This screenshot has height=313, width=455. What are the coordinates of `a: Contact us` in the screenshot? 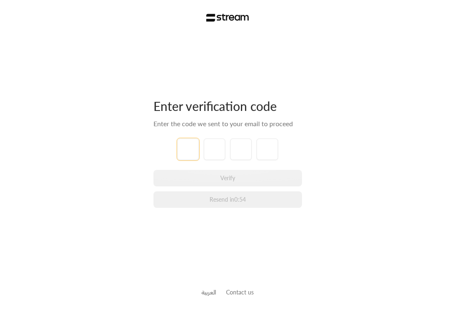 It's located at (240, 292).